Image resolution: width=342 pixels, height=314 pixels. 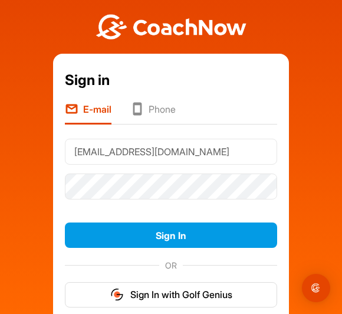 I want to click on li: E-mail, so click(x=88, y=113).